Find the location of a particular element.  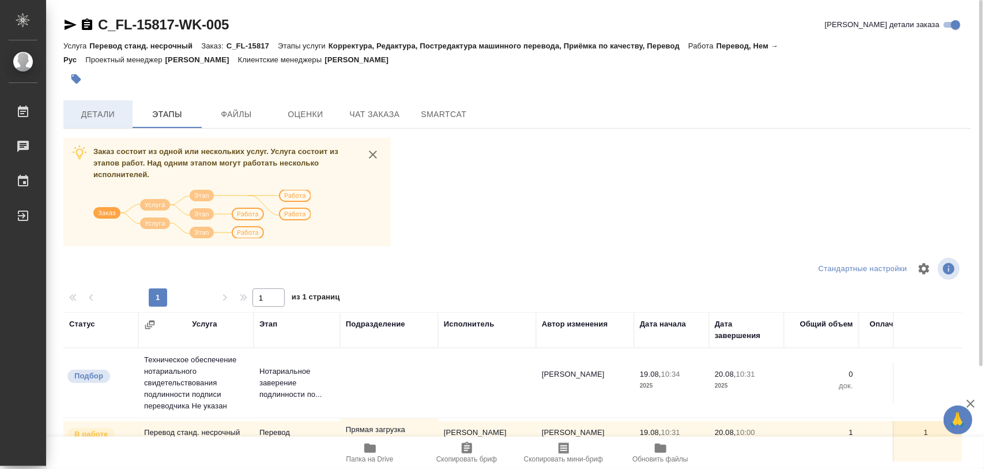

span: Скопировать бриф is located at coordinates (466, 459).